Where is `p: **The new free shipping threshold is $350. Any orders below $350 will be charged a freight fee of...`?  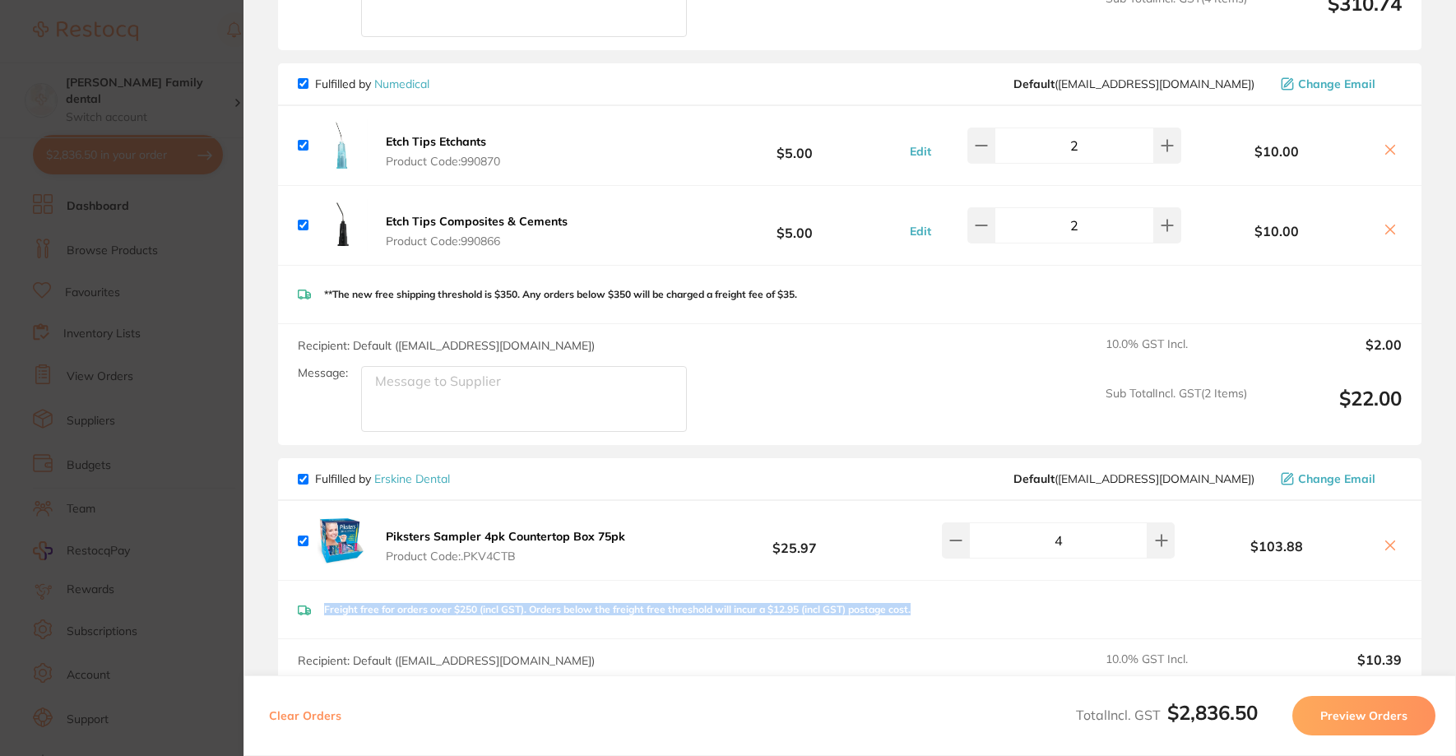
p: **The new free shipping threshold is $350. Any orders below $350 will be charged a freight fee of... is located at coordinates (560, 294).